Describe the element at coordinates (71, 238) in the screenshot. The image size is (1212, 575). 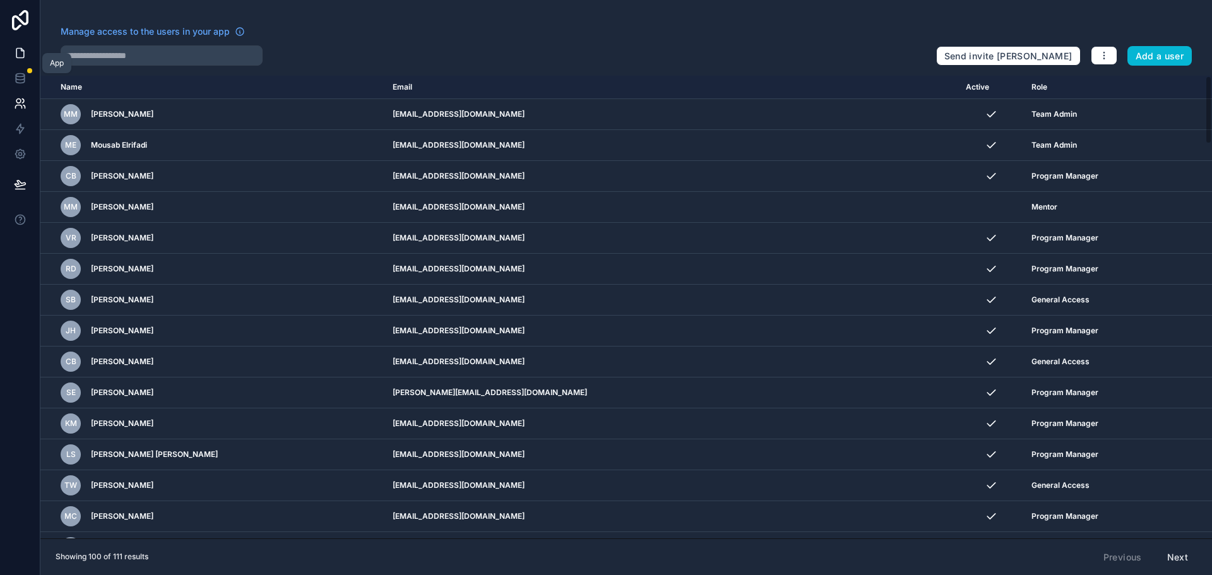
I see `span: VR` at that location.